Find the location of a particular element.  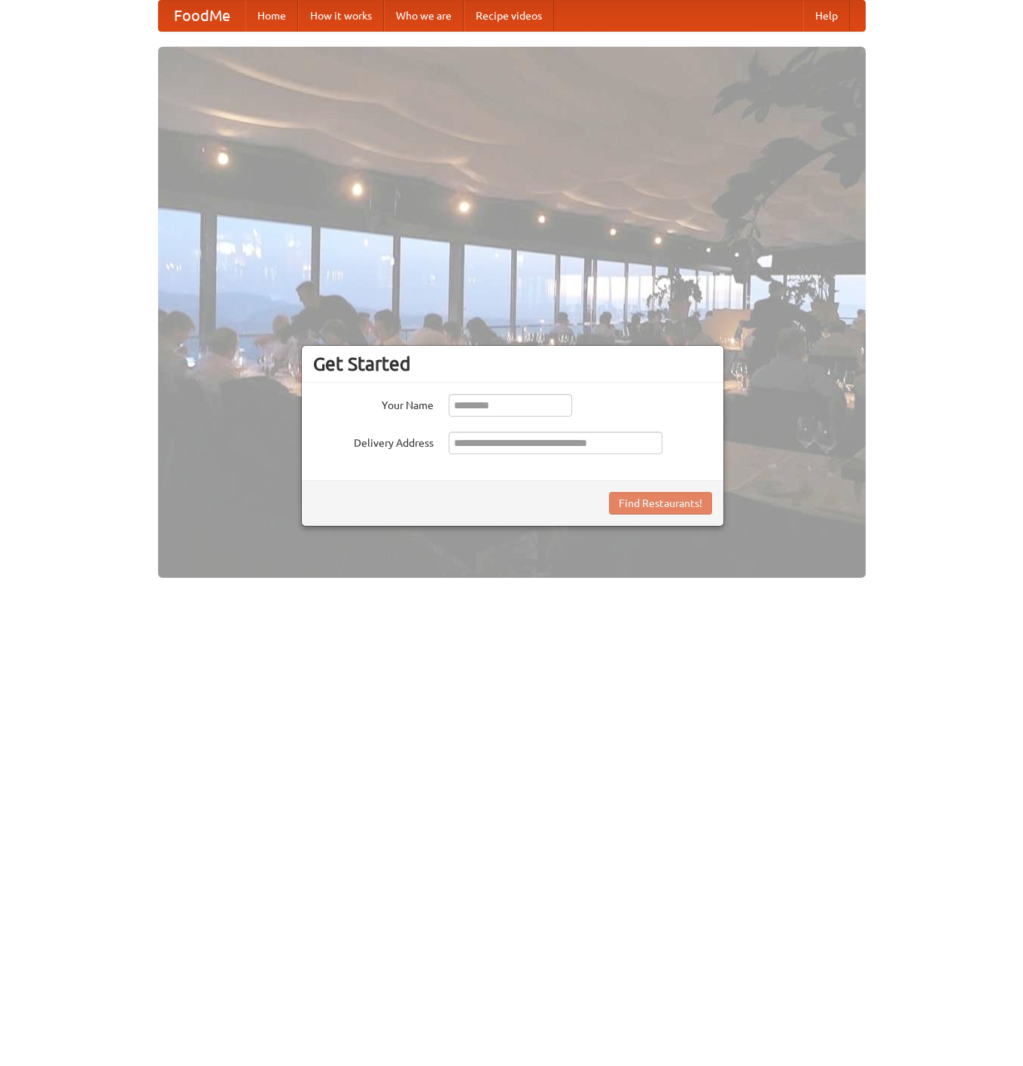

a: Recipe videos is located at coordinates (509, 16).